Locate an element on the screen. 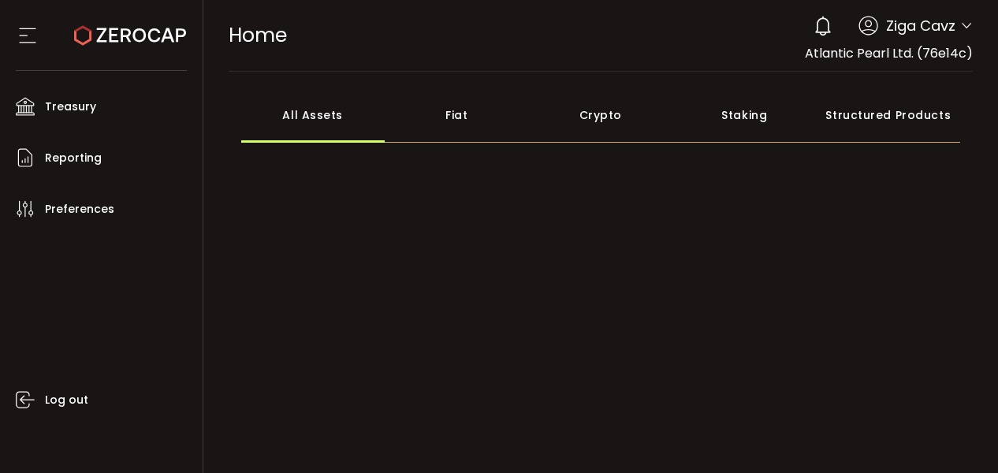 The height and width of the screenshot is (473, 998). span: Log out is located at coordinates (66, 400).